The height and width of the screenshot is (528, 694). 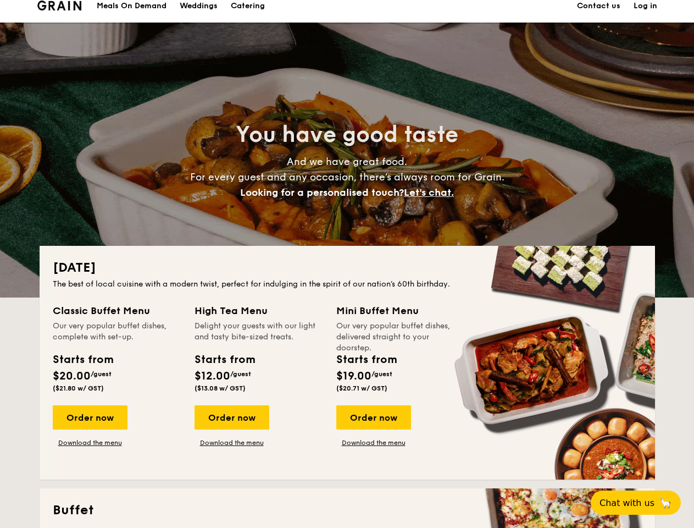 What do you see at coordinates (212, 376) in the screenshot?
I see `span: $12.00` at bounding box center [212, 376].